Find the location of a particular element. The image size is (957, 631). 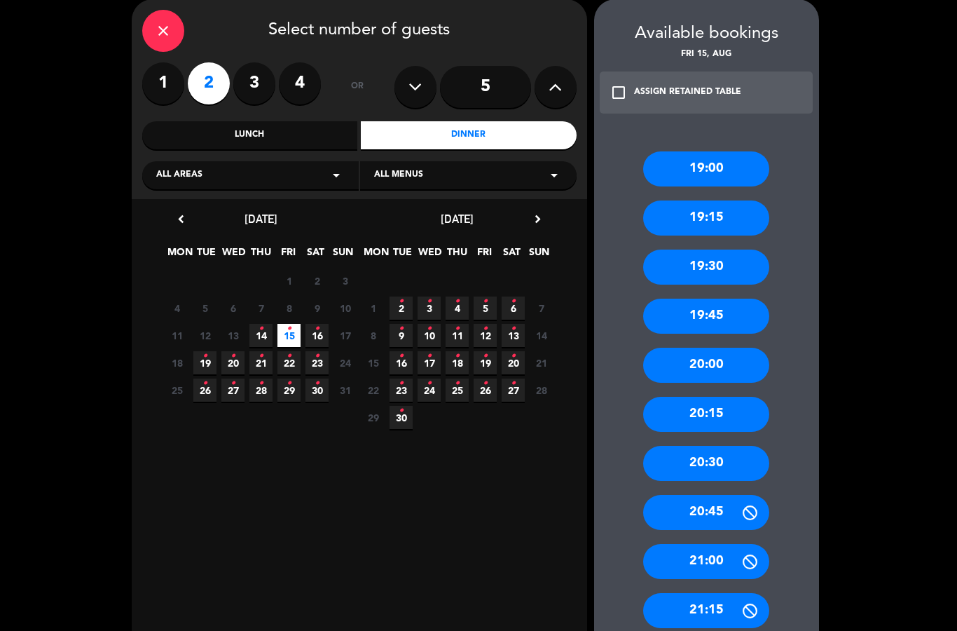

div: Fri 15, Aug is located at coordinates (706, 55).